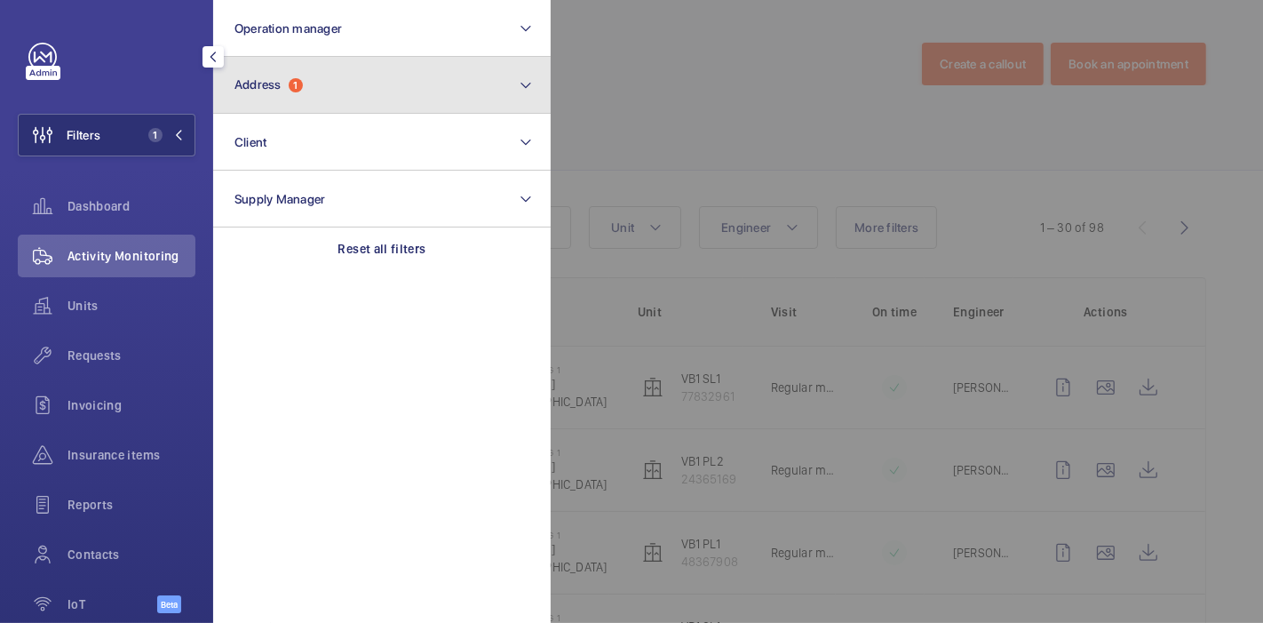 The height and width of the screenshot is (623, 1263). What do you see at coordinates (131, 306) in the screenshot?
I see `span: Units` at bounding box center [131, 306].